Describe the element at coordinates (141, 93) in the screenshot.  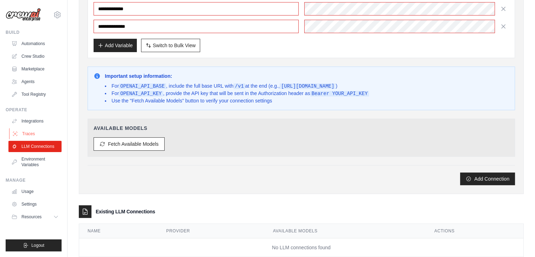
I see `code: OPENAI_API_KEY` at that location.